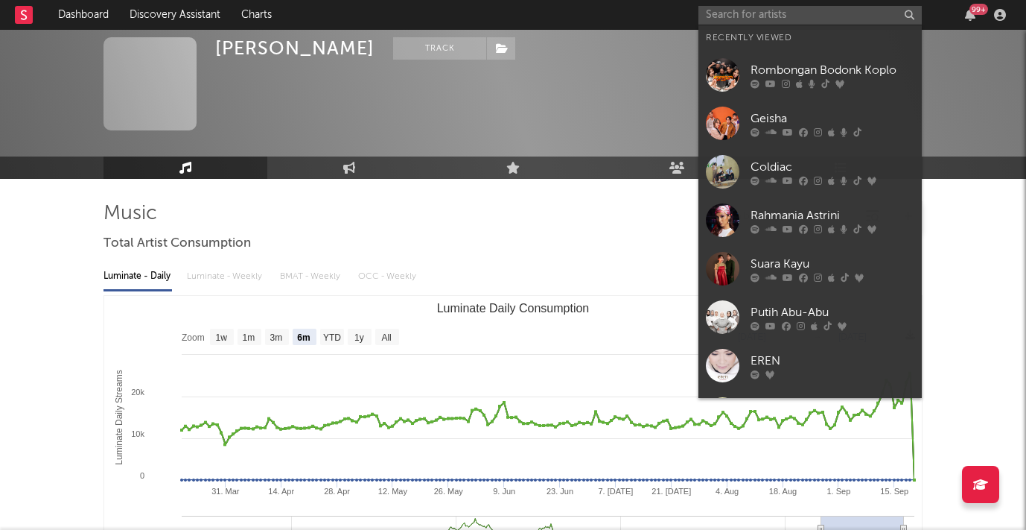 This screenshot has width=1026, height=530. What do you see at coordinates (281, 491) in the screenshot?
I see `text: 14. Apr` at bounding box center [281, 491].